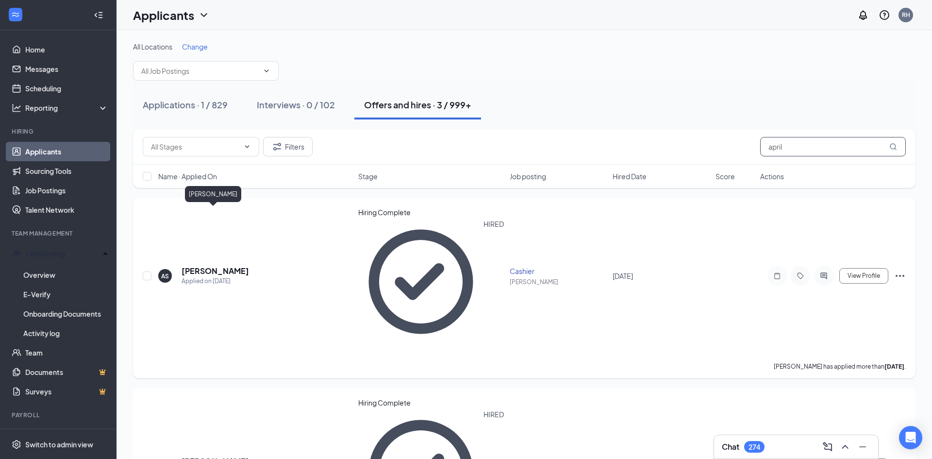  What do you see at coordinates (288, 147) in the screenshot?
I see `button: Filter Filters` at bounding box center [288, 147].